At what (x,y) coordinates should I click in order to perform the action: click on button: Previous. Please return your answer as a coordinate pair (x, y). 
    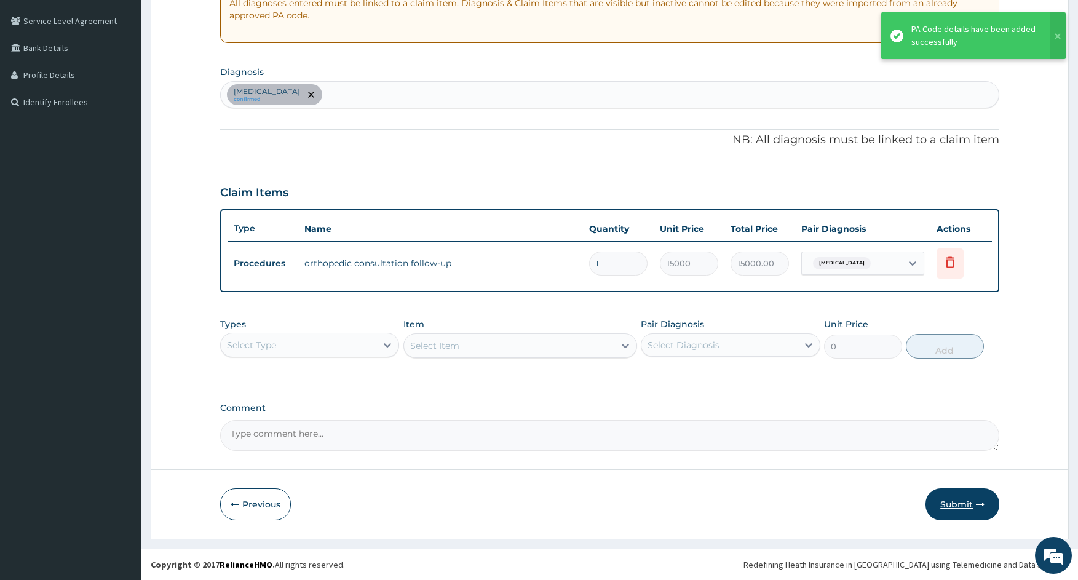
    Looking at the image, I should click on (255, 504).